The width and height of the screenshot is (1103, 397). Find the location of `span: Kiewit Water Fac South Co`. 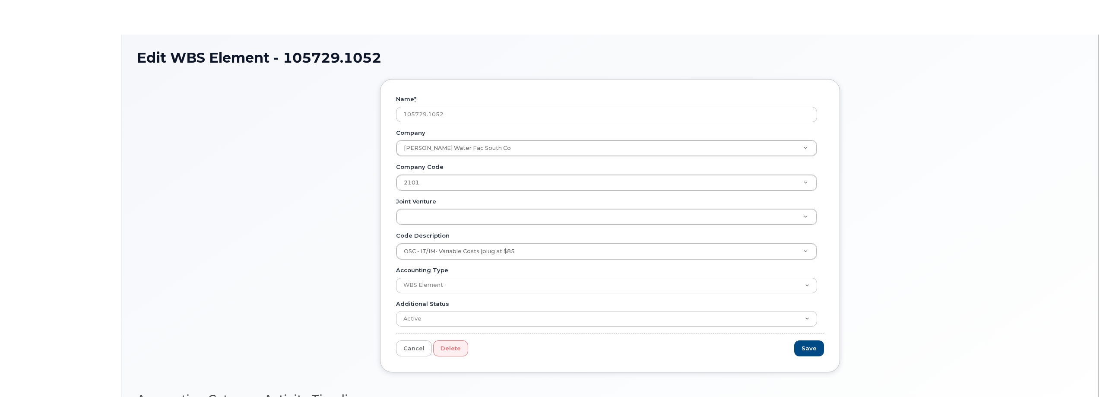

span: Kiewit Water Fac South Co is located at coordinates (457, 148).